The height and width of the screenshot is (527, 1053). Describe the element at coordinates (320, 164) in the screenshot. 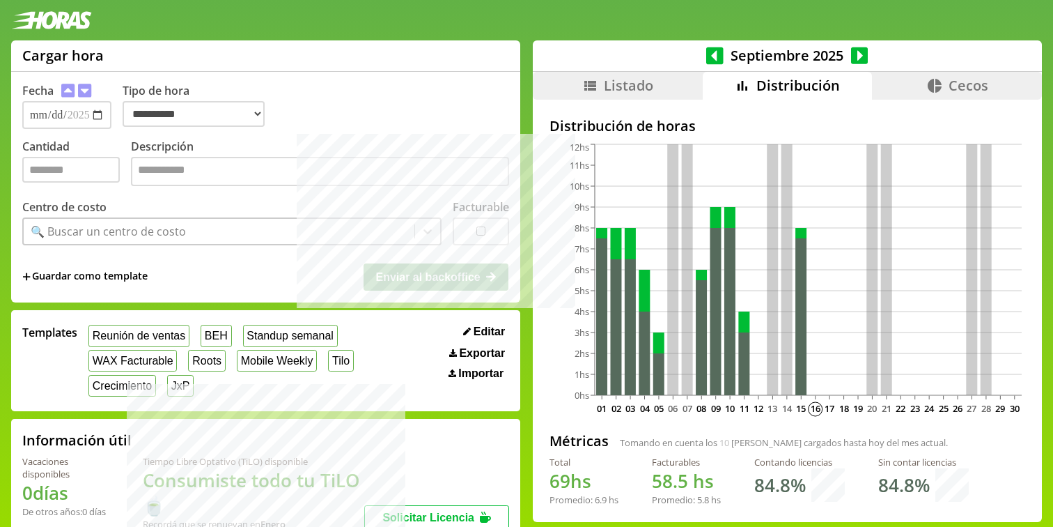

I see `label: Descripción` at that location.